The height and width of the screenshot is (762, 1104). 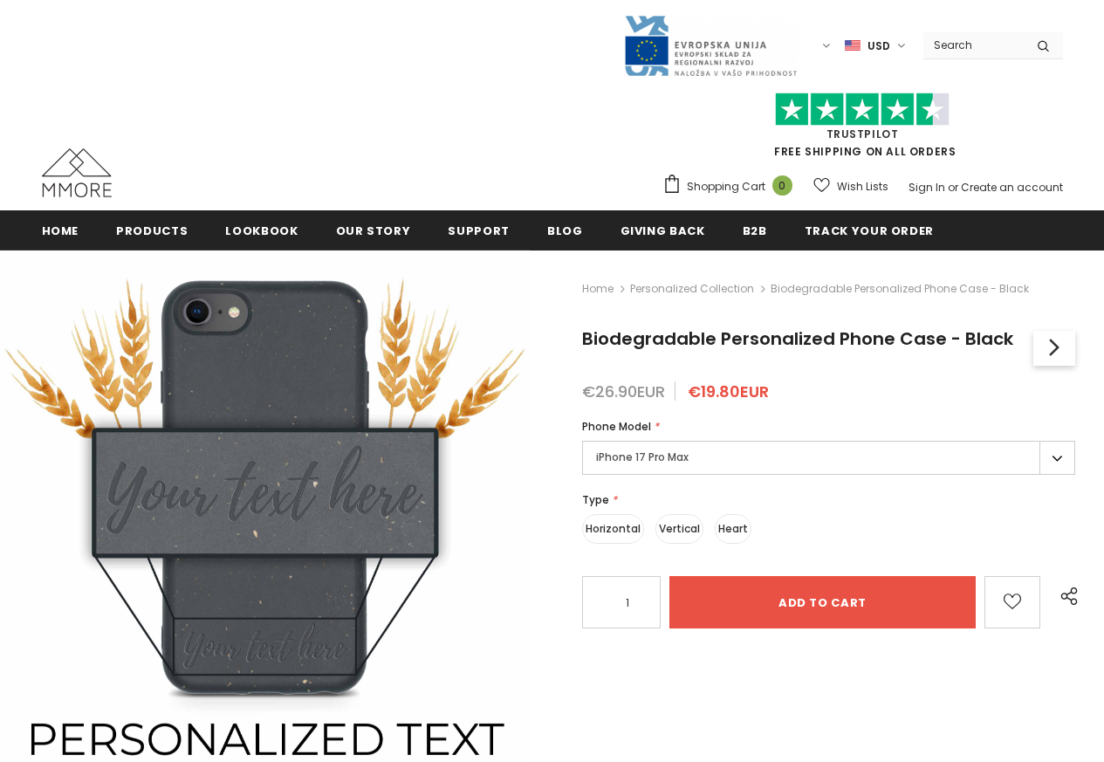 I want to click on span: or, so click(x=953, y=187).